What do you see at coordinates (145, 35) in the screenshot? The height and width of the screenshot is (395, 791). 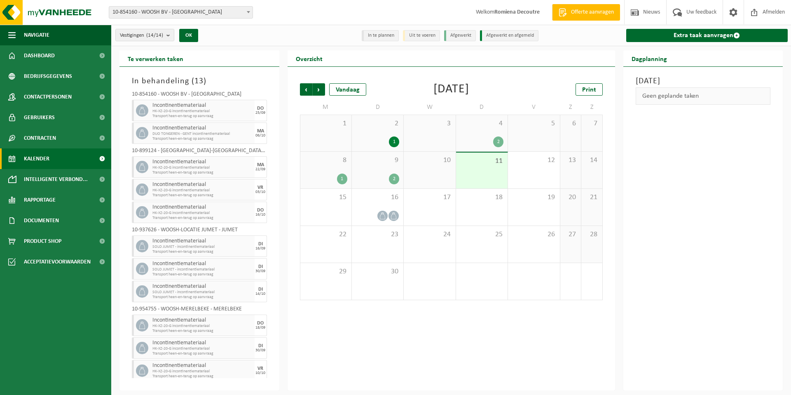 I see `button: Vestigingen(14/14)` at bounding box center [145, 35].